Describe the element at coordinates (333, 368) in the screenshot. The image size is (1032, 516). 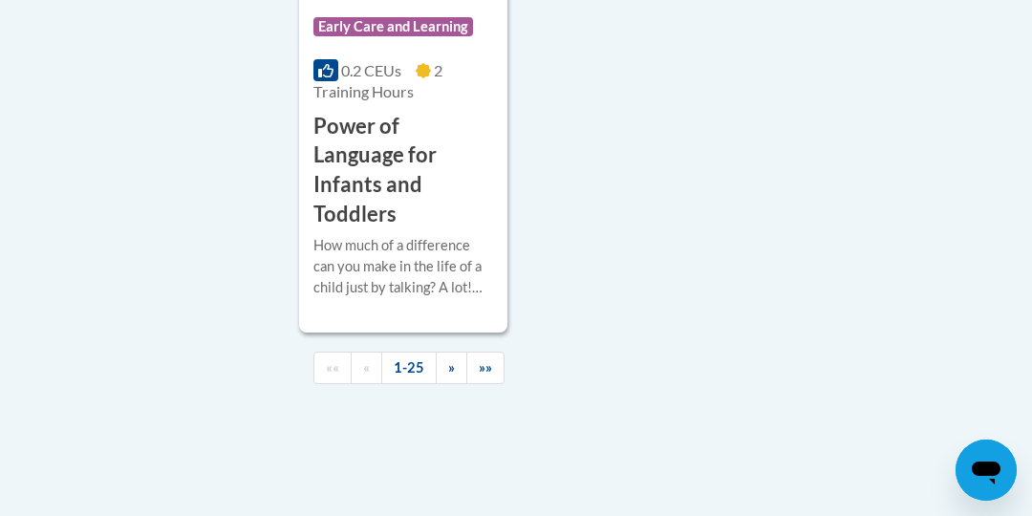
I see `a: Begining` at that location.